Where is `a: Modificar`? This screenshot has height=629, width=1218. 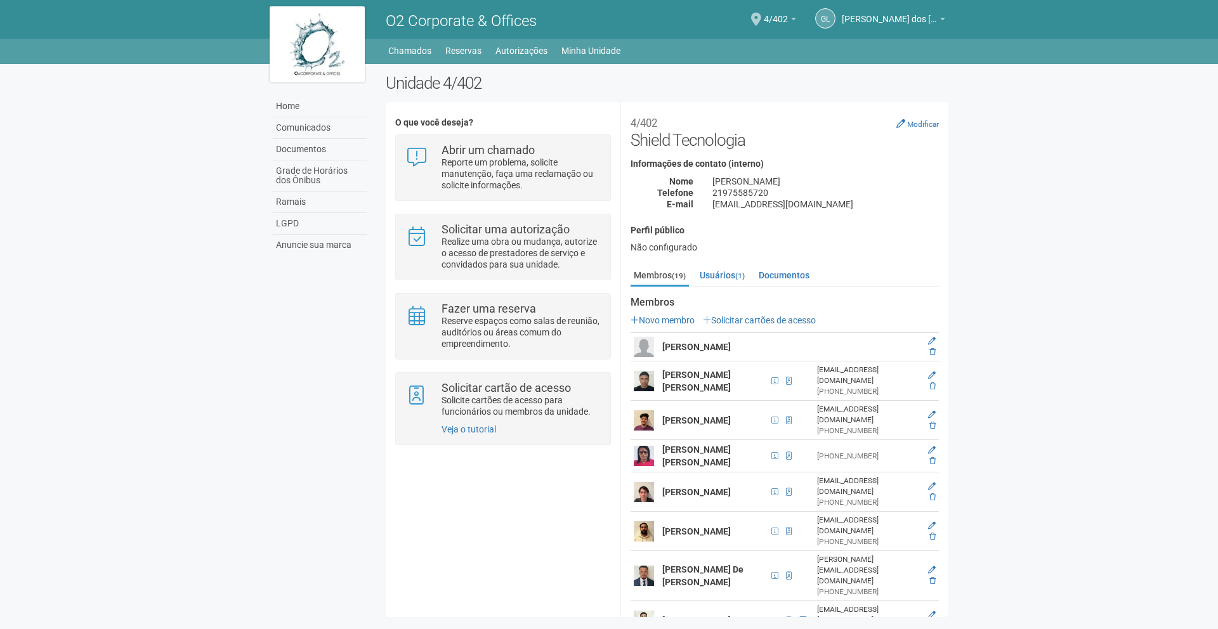 a: Modificar is located at coordinates (917, 124).